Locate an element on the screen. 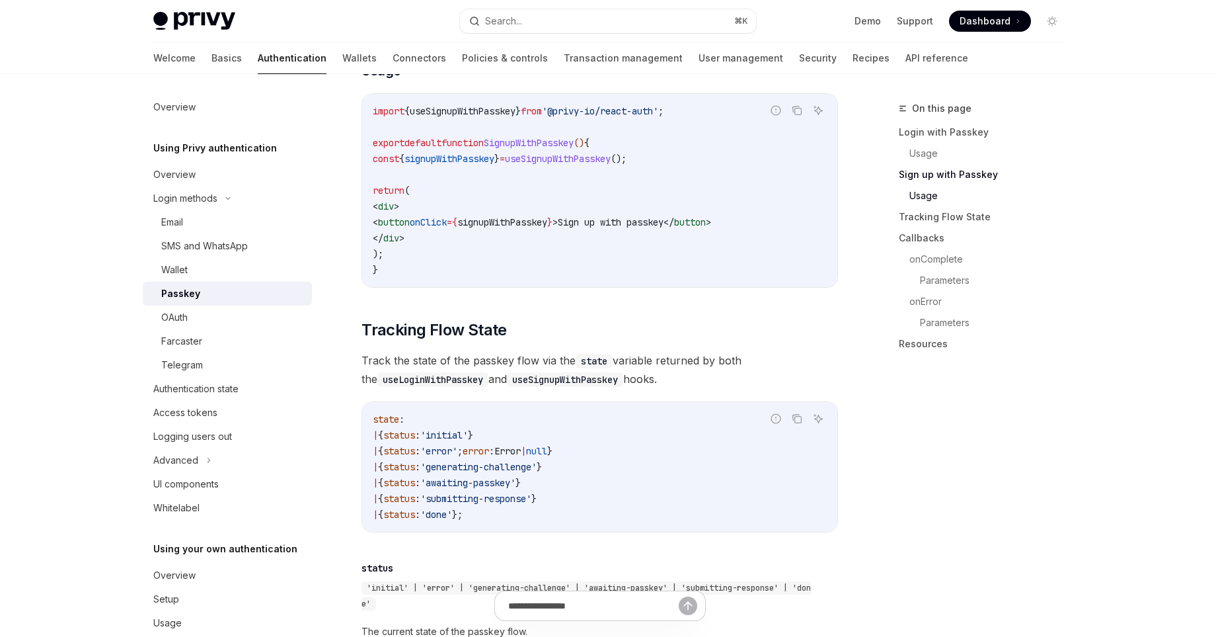 This screenshot has width=1216, height=637. div: Telegram is located at coordinates (182, 365).